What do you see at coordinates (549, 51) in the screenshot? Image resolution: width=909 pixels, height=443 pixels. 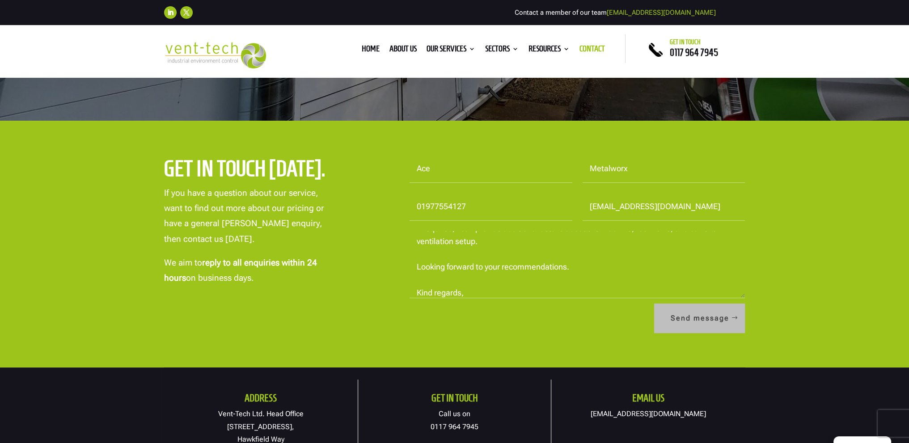 I see `a: Resources` at bounding box center [549, 51].